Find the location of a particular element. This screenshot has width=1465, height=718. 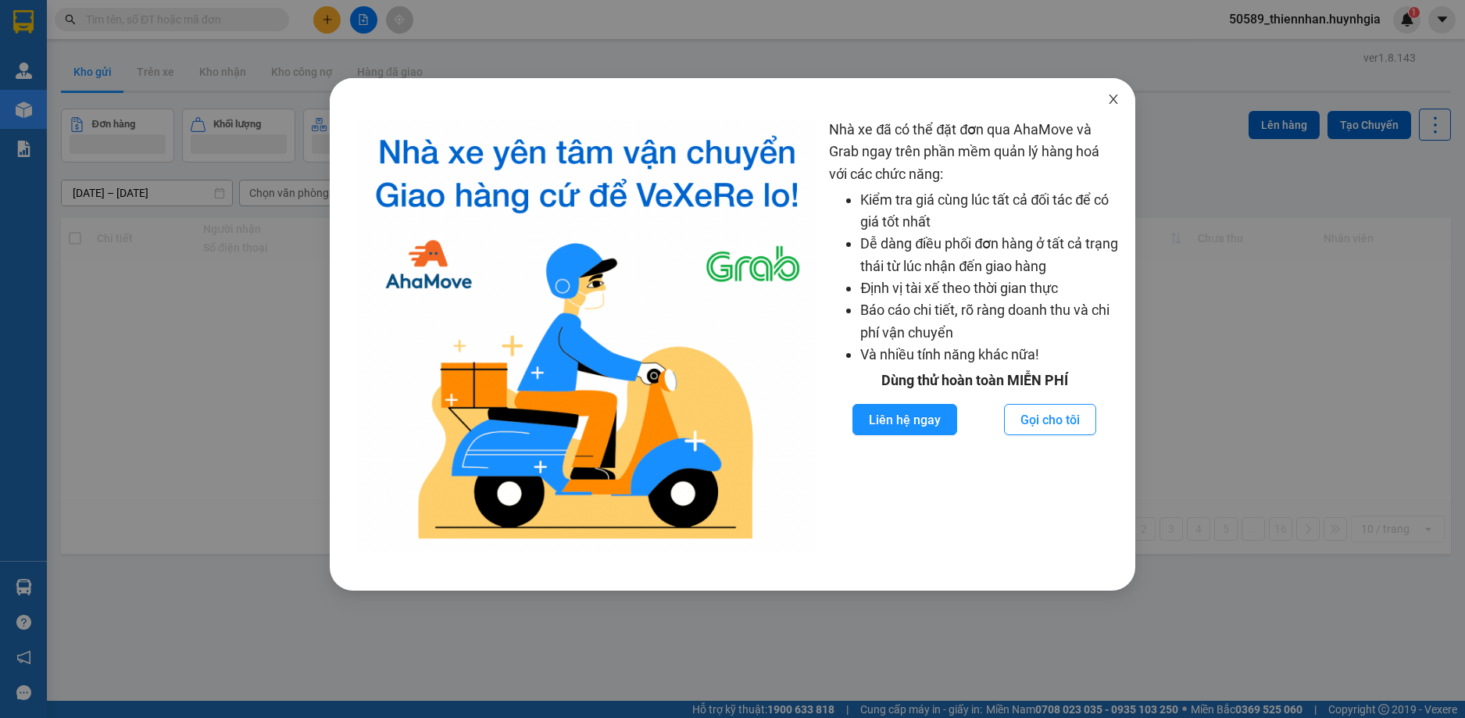

li: Định vị tài xế theo thời gian thực is located at coordinates (990, 288).